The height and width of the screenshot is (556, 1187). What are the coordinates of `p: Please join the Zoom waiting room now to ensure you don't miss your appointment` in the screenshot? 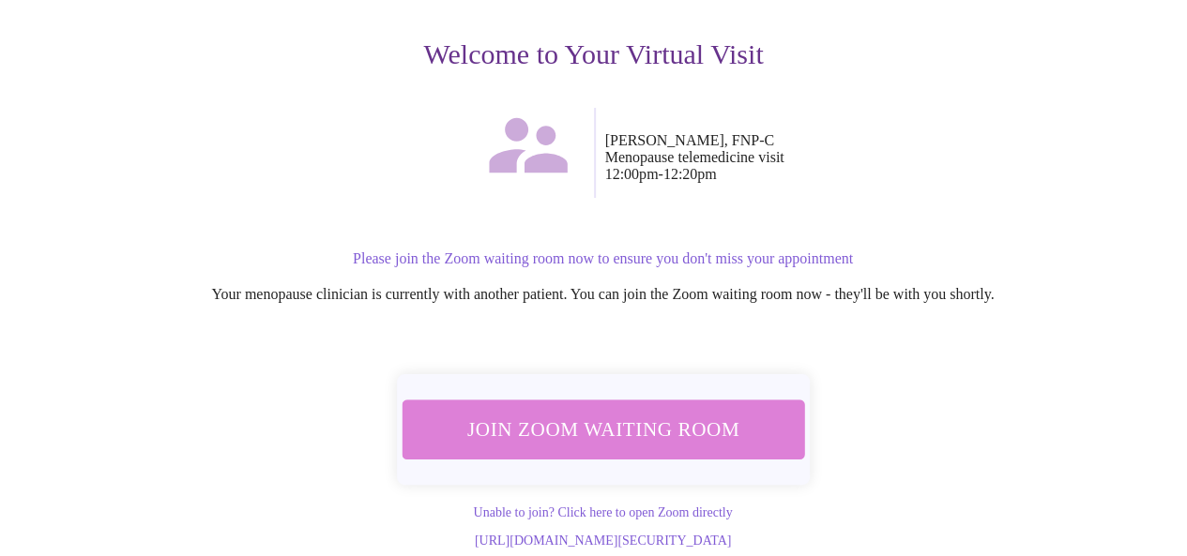 It's located at (602, 259).